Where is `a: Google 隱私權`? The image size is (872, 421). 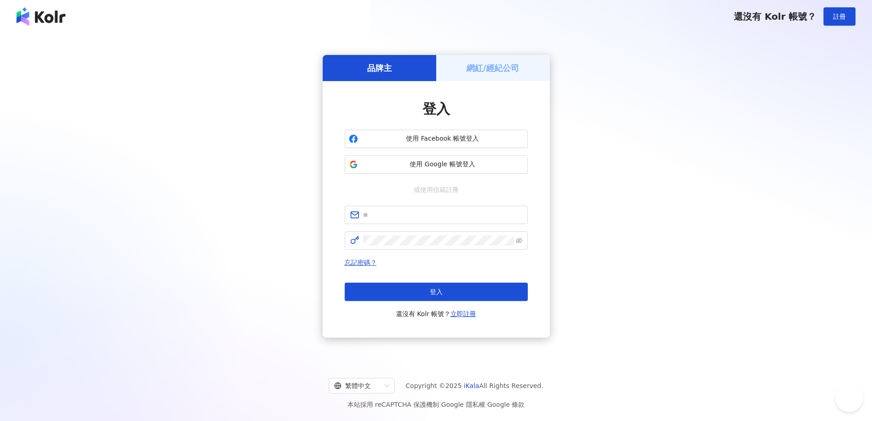 a: Google 隱私權 is located at coordinates (463, 404).